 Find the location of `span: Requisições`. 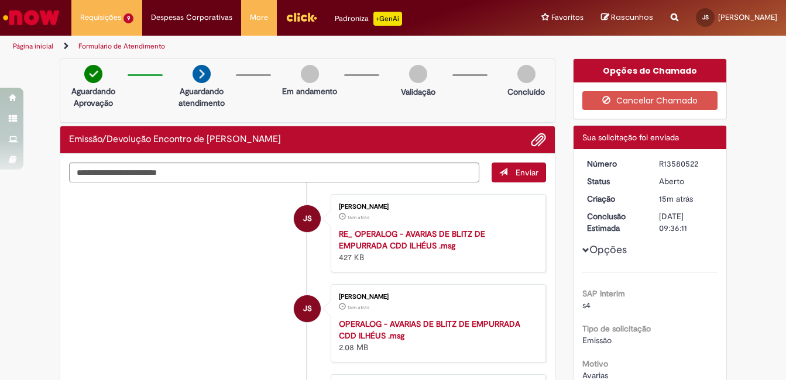

span: Requisições is located at coordinates (101, 18).